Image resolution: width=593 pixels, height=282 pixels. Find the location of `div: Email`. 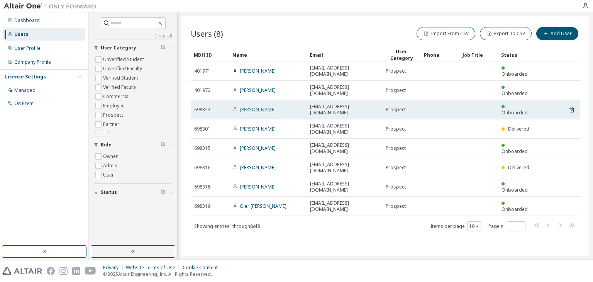

div: Email is located at coordinates (345, 55).